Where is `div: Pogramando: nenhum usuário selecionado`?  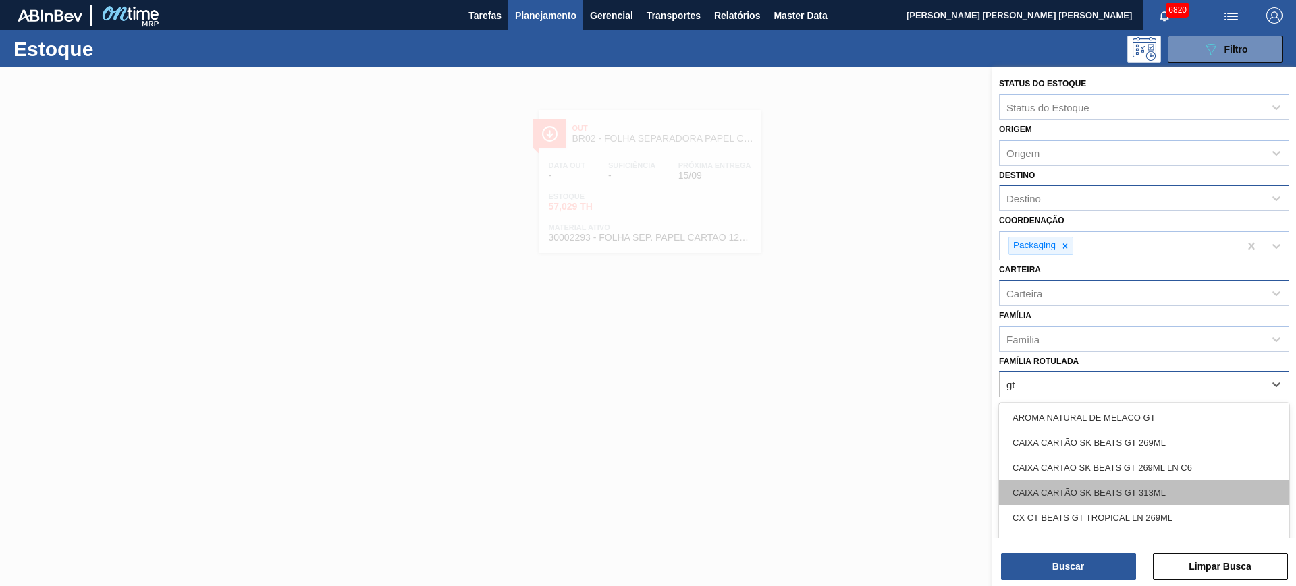
div: Pogramando: nenhum usuário selecionado is located at coordinates (1144, 49).